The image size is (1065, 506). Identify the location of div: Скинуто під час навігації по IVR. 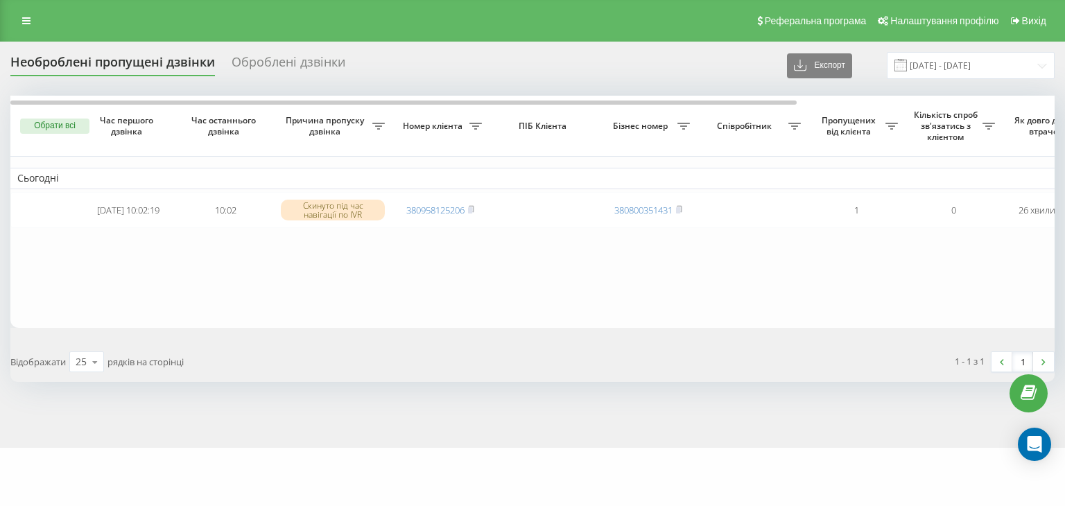
(333, 210).